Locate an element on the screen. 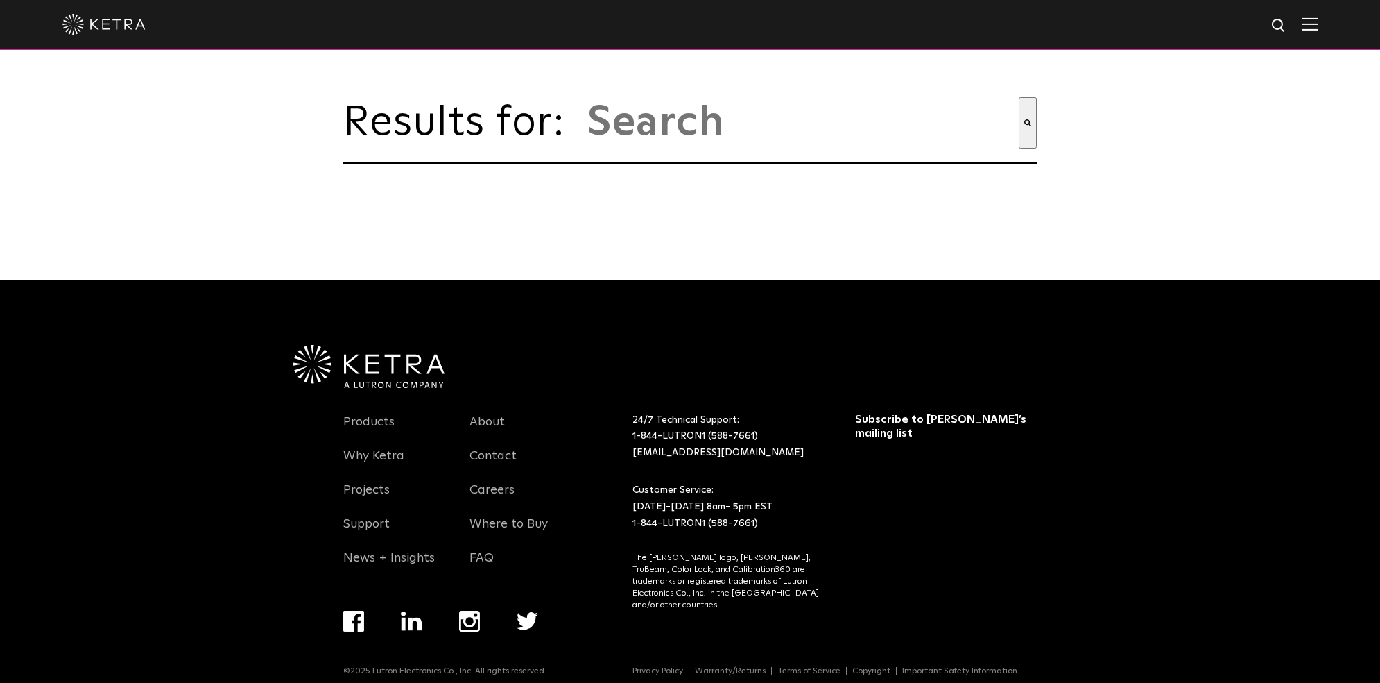  a: Support is located at coordinates (366, 532).